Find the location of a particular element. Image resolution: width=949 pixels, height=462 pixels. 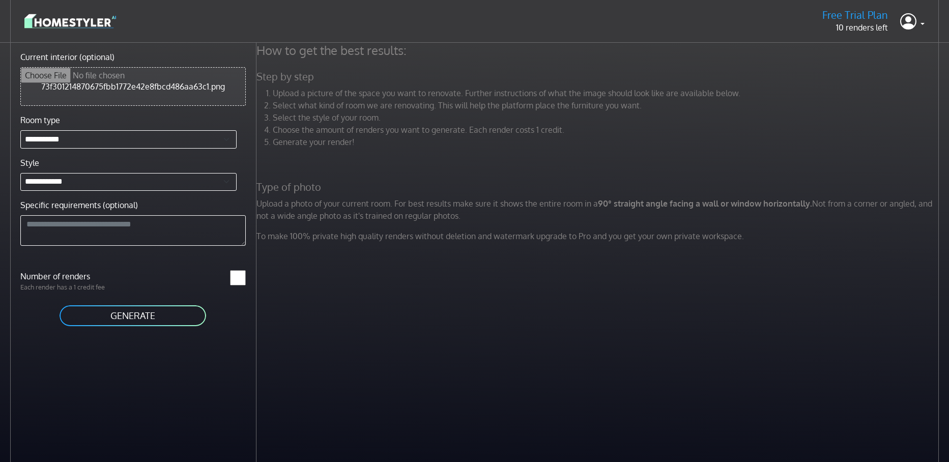

label: Current interior (optional) is located at coordinates (67, 57).